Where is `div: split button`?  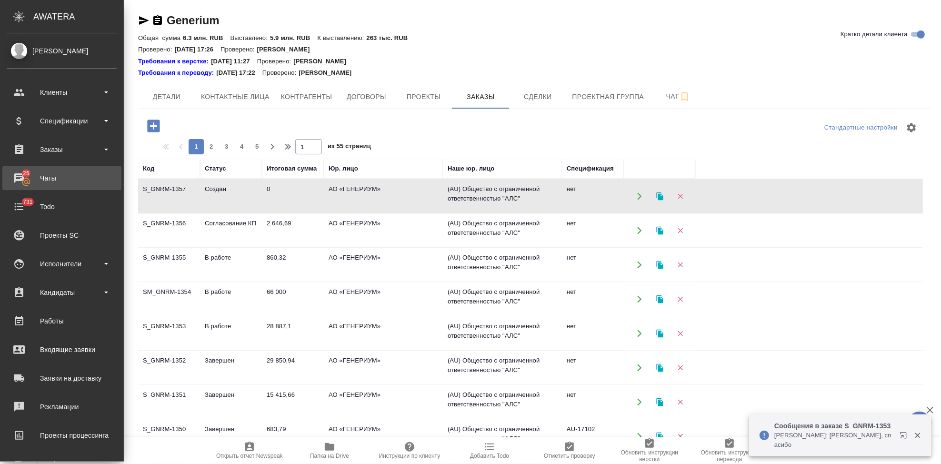 div: split button is located at coordinates (861, 128).